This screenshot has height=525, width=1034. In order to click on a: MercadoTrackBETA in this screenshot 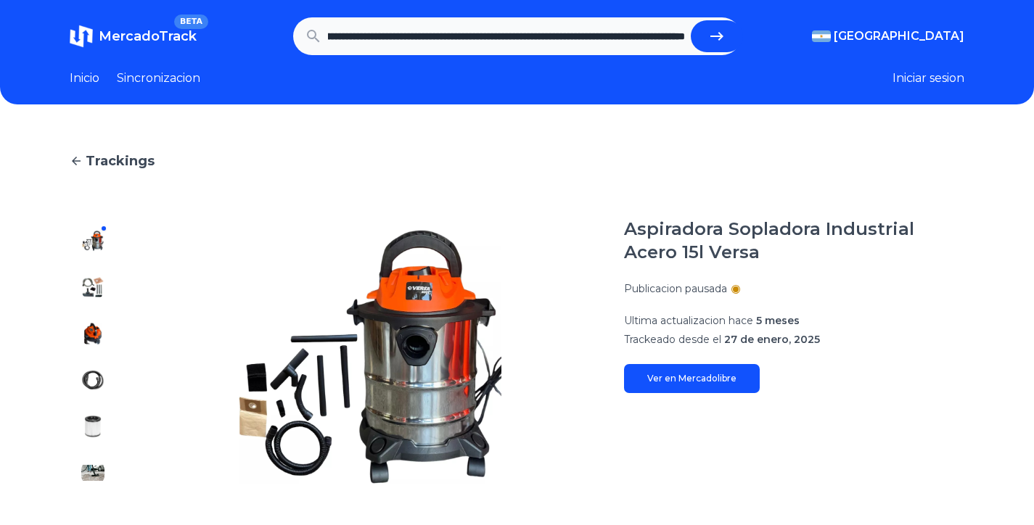, I will do `click(133, 36)`.